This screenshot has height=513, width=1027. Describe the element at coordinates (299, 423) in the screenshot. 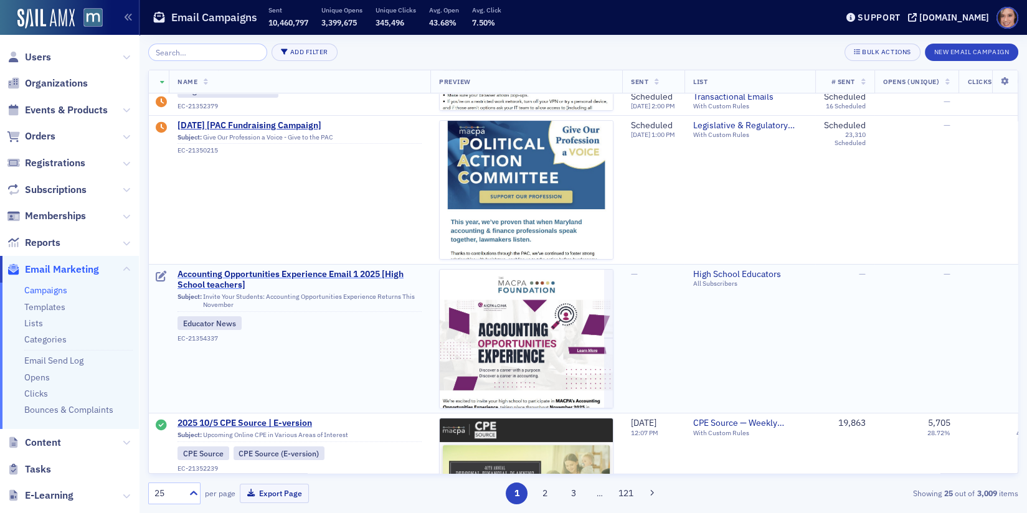

I see `a: 2025 10/5 CPE Source | E-version` at that location.